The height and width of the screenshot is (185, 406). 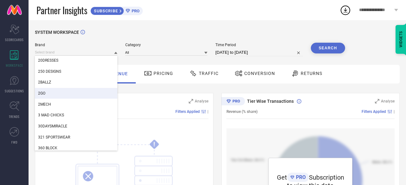 What do you see at coordinates (76, 52) in the screenshot?
I see `input: Select brand` at bounding box center [76, 52].